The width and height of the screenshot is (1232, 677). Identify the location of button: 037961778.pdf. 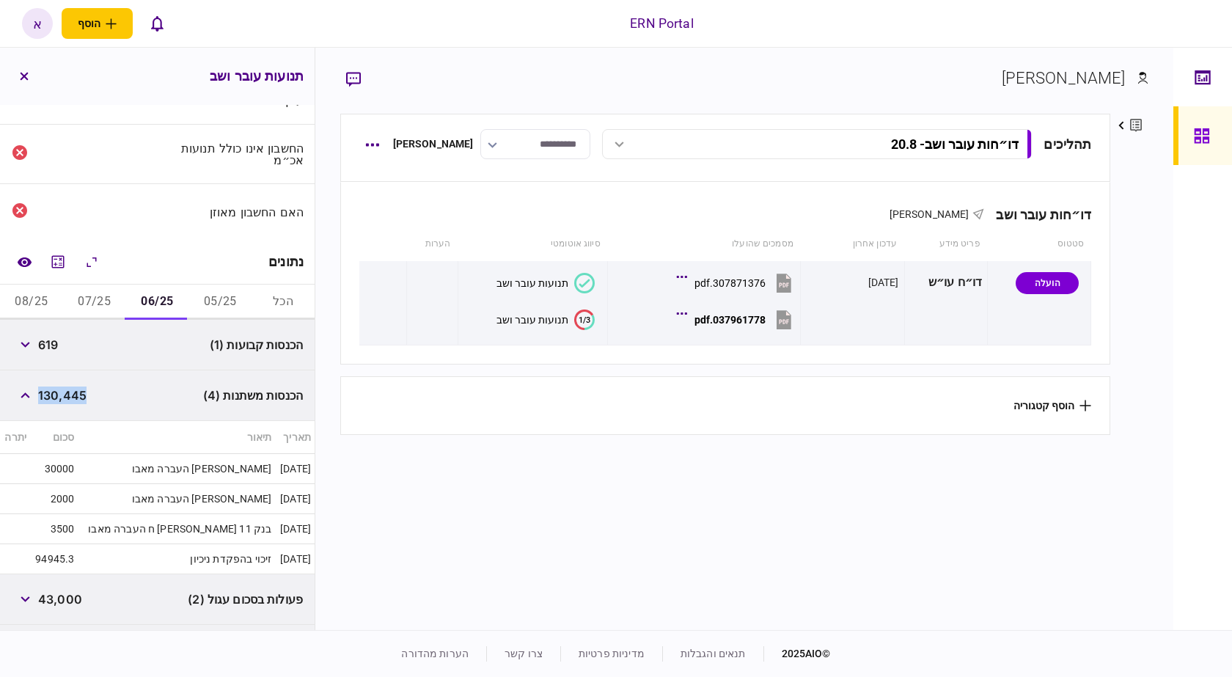
(737, 319).